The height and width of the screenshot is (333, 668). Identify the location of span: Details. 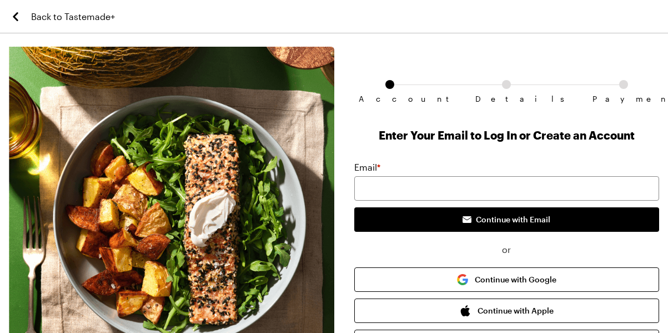
(507, 99).